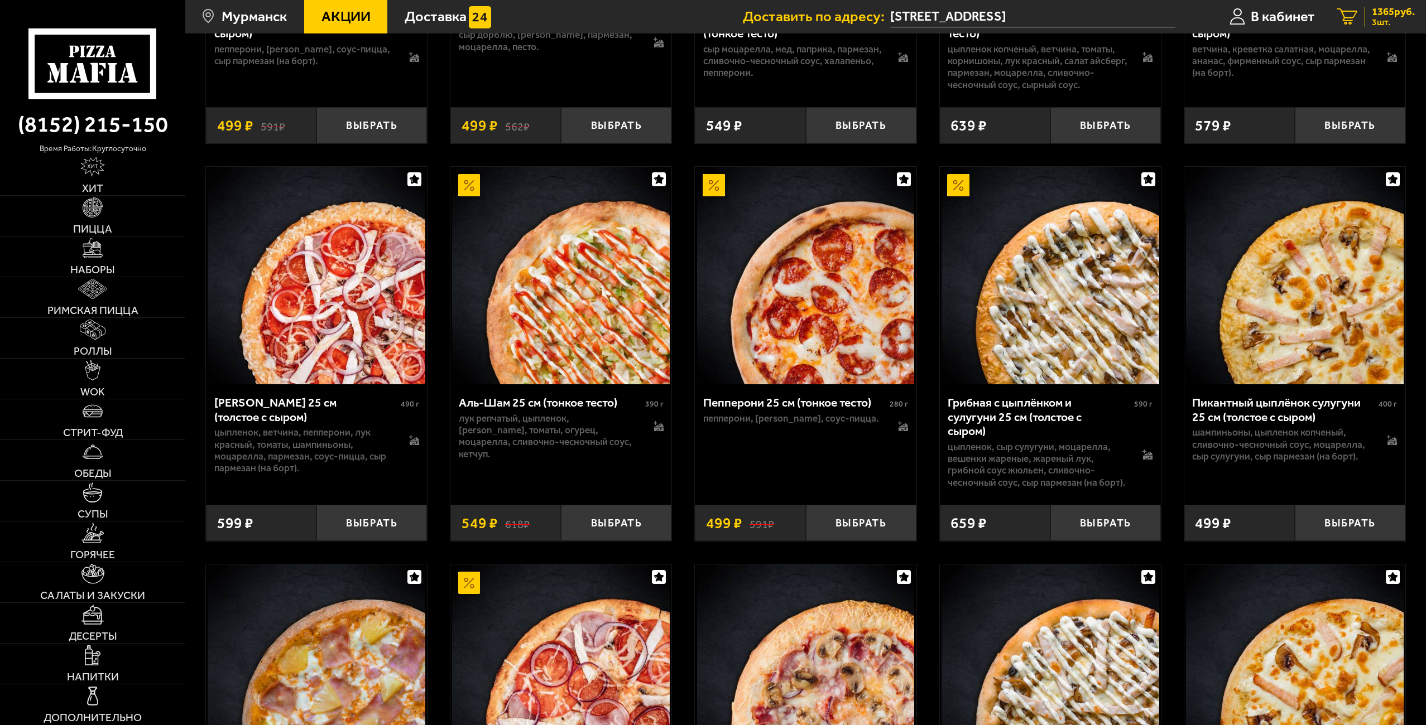  Describe the element at coordinates (346, 17) in the screenshot. I see `span: Акции` at that location.